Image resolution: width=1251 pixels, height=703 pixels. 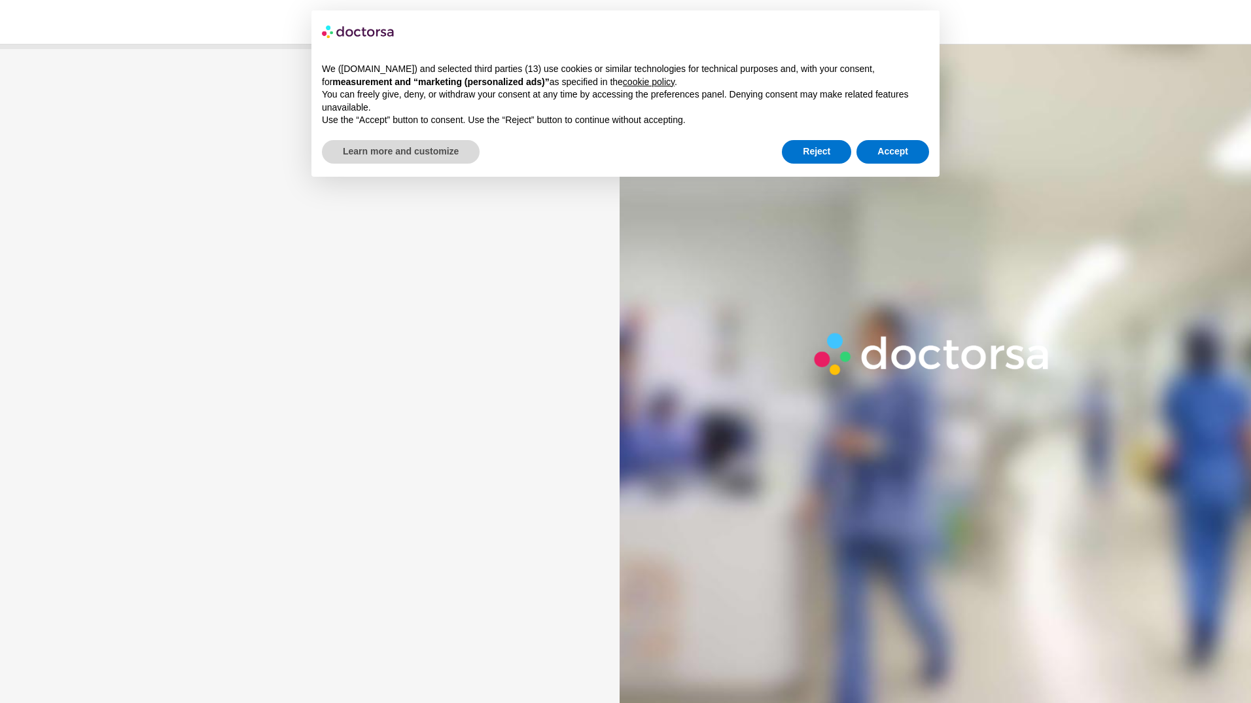 I want to click on strong: measurement and “marketing (personalized ads)”, so click(x=440, y=82).